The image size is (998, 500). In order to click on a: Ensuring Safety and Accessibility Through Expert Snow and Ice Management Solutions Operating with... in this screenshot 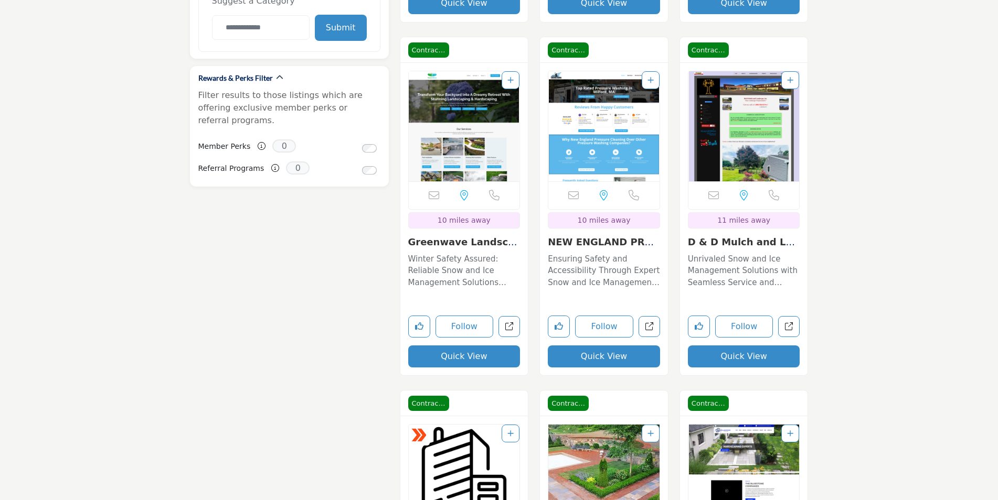, I will do `click(604, 270)`.